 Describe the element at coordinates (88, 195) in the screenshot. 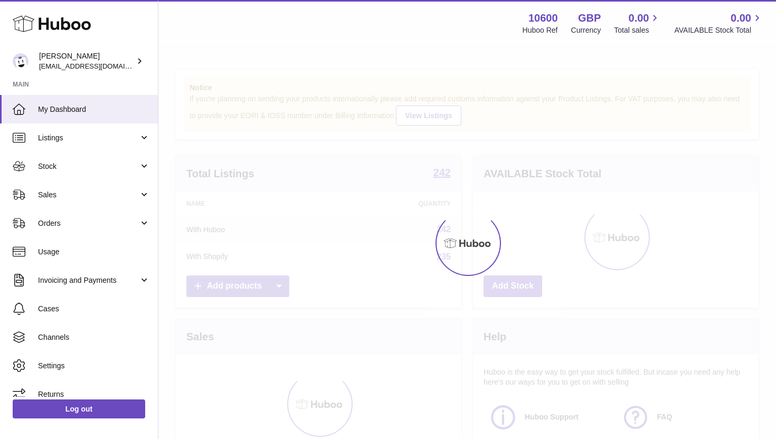

I see `span: Sales` at that location.